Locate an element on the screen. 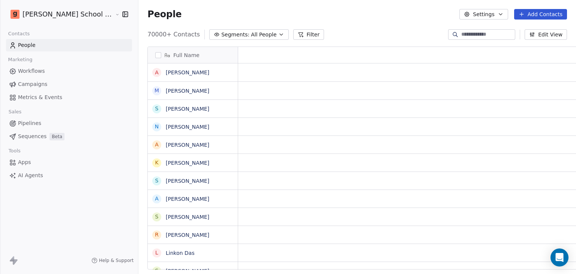  a: Help & Support is located at coordinates (112, 260).